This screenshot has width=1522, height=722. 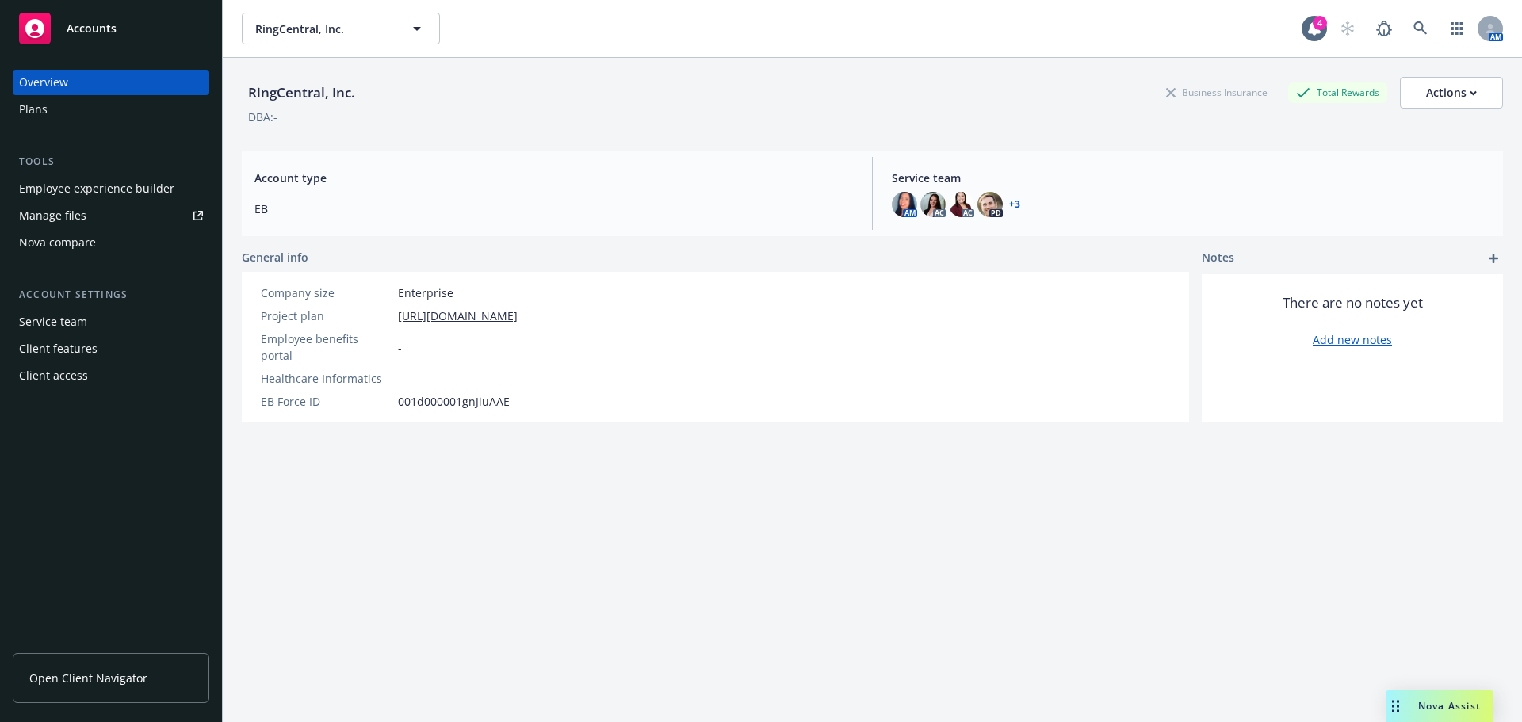 I want to click on button: Actions, so click(x=1451, y=93).